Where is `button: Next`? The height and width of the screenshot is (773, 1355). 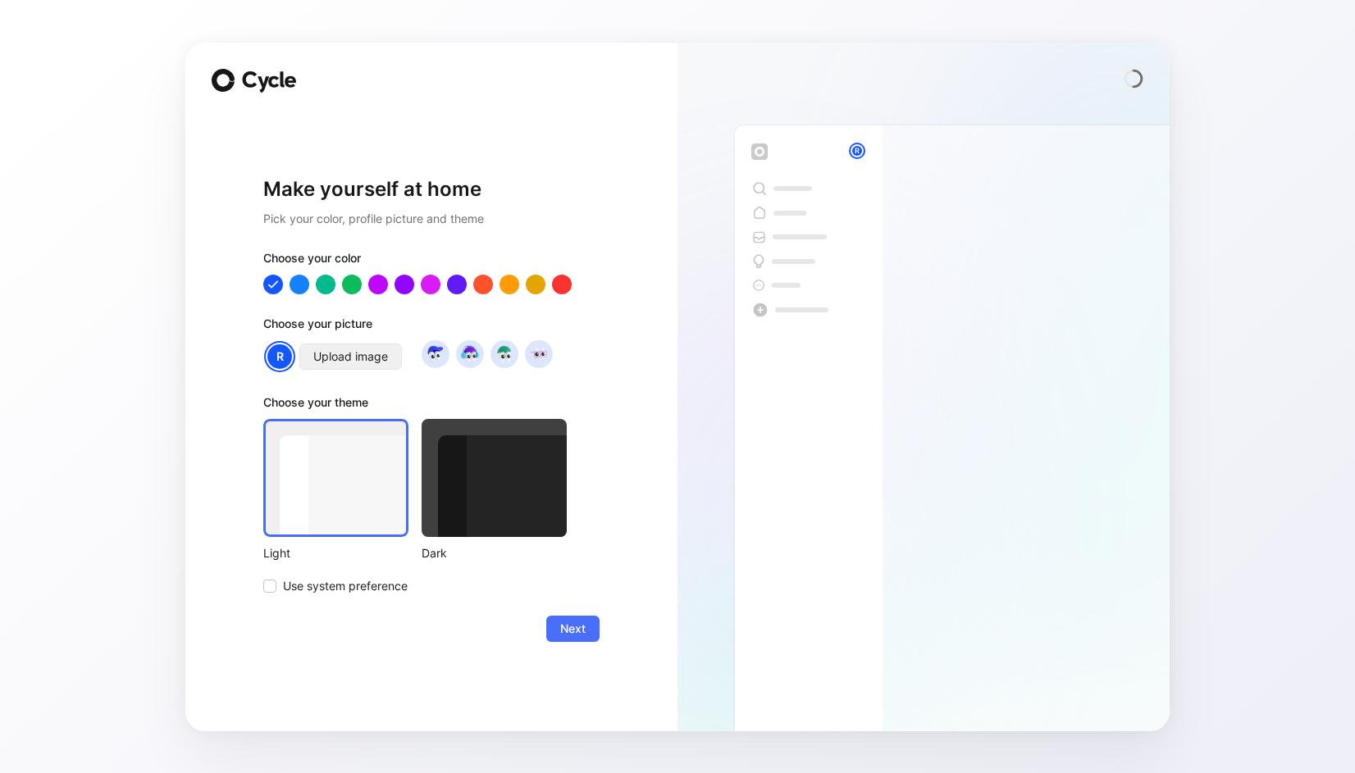
button: Next is located at coordinates (573, 629).